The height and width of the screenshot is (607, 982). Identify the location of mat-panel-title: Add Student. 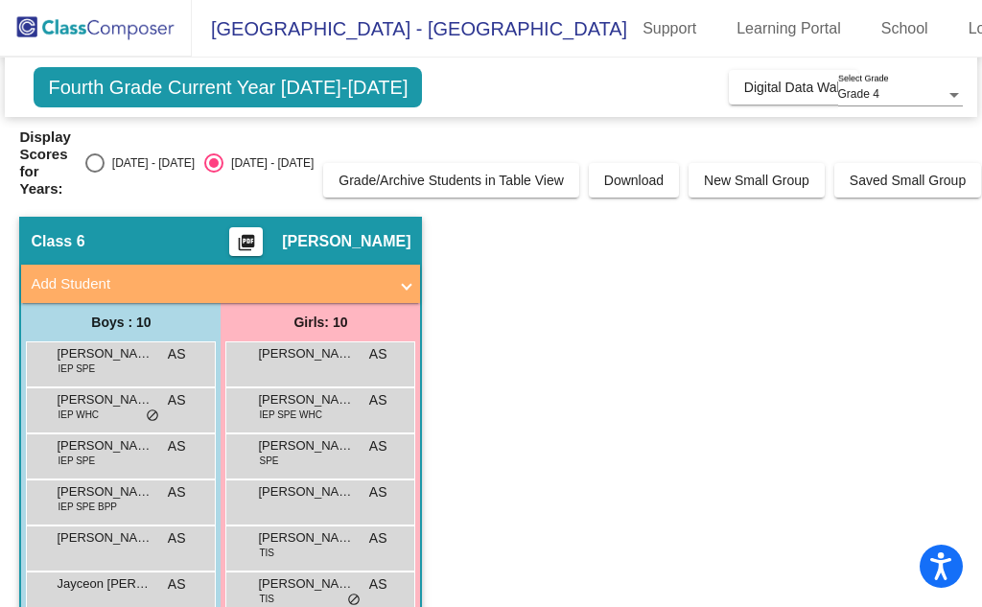
(209, 284).